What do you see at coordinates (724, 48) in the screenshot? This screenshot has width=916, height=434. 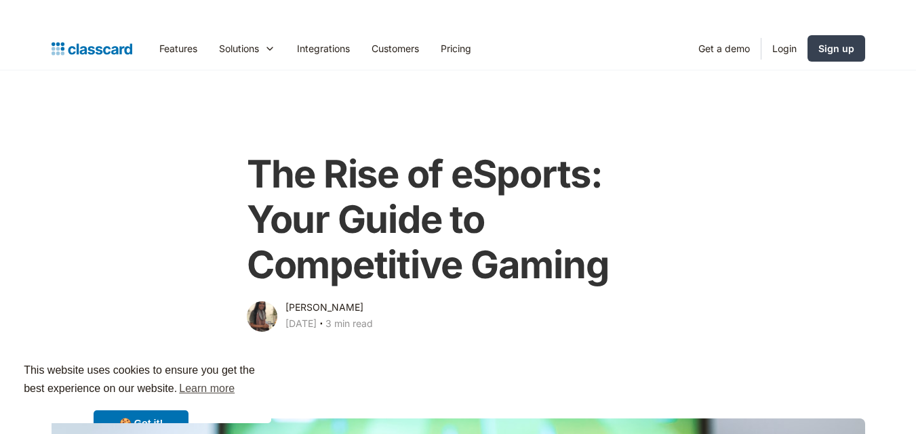 I see `a: Get a demo` at bounding box center [724, 48].